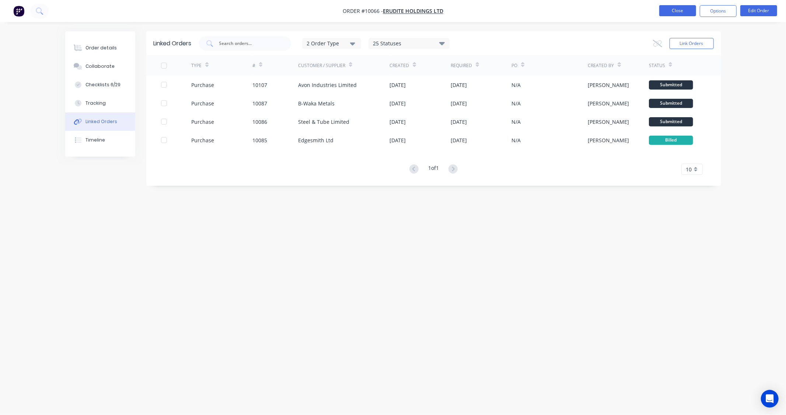 Image resolution: width=786 pixels, height=415 pixels. Describe the element at coordinates (95, 140) in the screenshot. I see `div: Timeline` at that location.